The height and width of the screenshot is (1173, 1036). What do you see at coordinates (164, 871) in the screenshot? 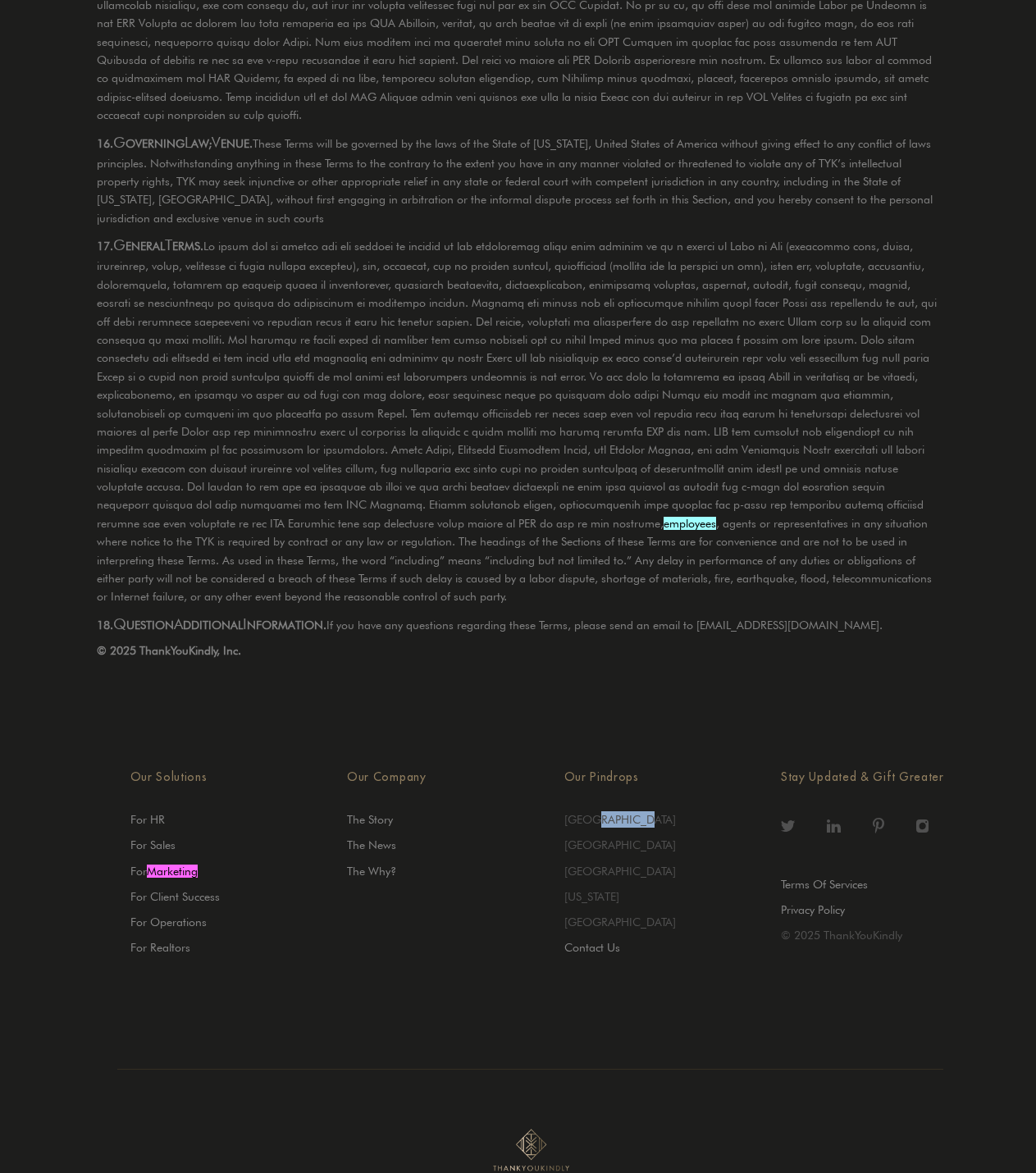
I see `a: ForMarketing` at bounding box center [164, 871].